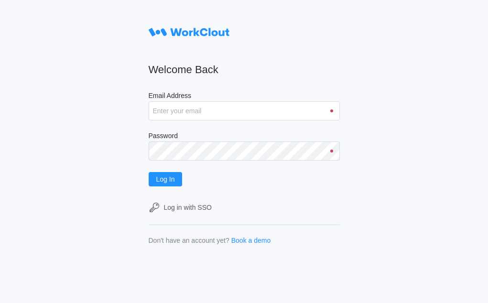 This screenshot has height=303, width=488. Describe the element at coordinates (165, 179) in the screenshot. I see `button: Log In` at that location.